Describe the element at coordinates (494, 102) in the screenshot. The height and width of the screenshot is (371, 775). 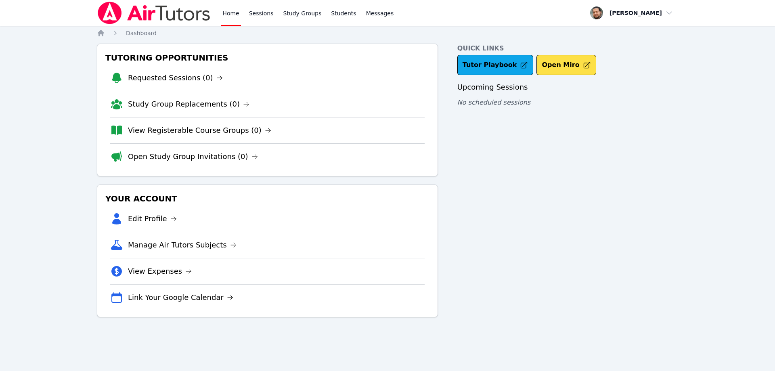
I see `span: No scheduled sessions` at that location.